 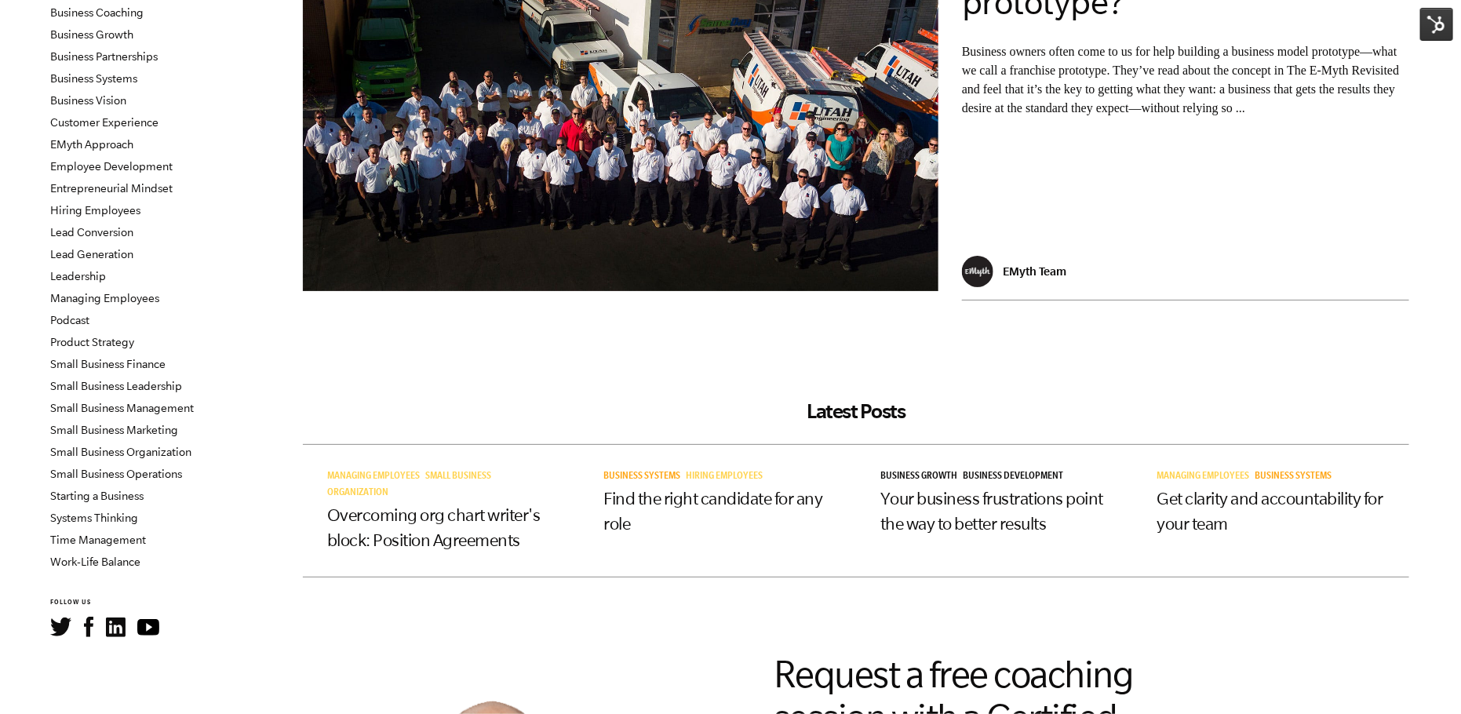 I want to click on a: EMyth Approach, so click(x=92, y=144).